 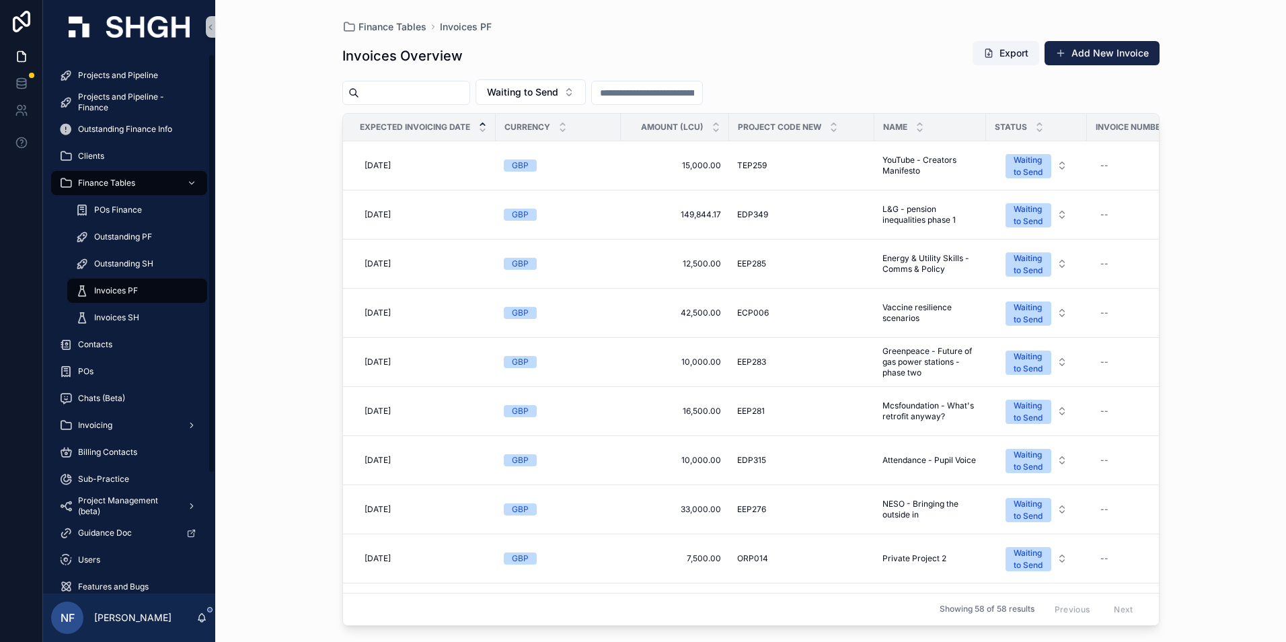 What do you see at coordinates (129, 425) in the screenshot?
I see `a: Invoicing` at bounding box center [129, 425].